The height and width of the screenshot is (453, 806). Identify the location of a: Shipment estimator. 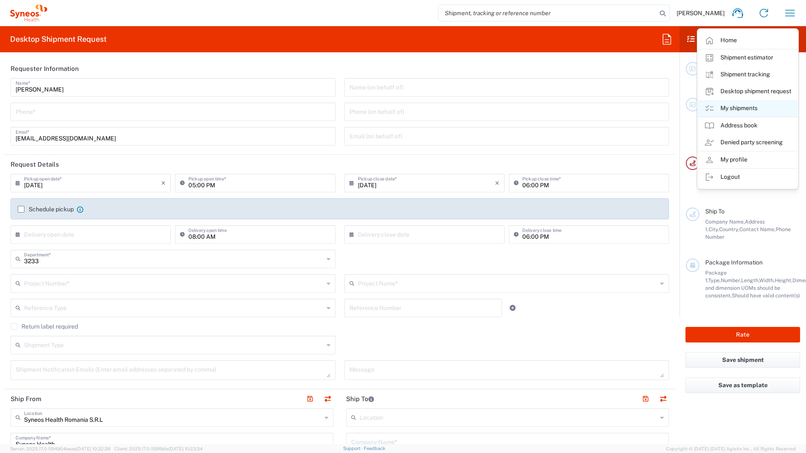
(748, 58).